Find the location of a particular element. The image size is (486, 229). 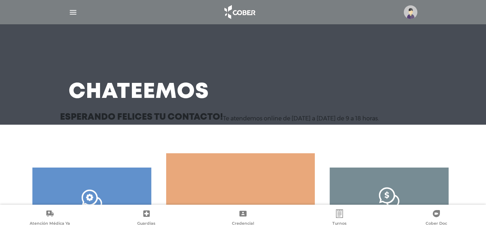

a: Credencial is located at coordinates (243, 218).